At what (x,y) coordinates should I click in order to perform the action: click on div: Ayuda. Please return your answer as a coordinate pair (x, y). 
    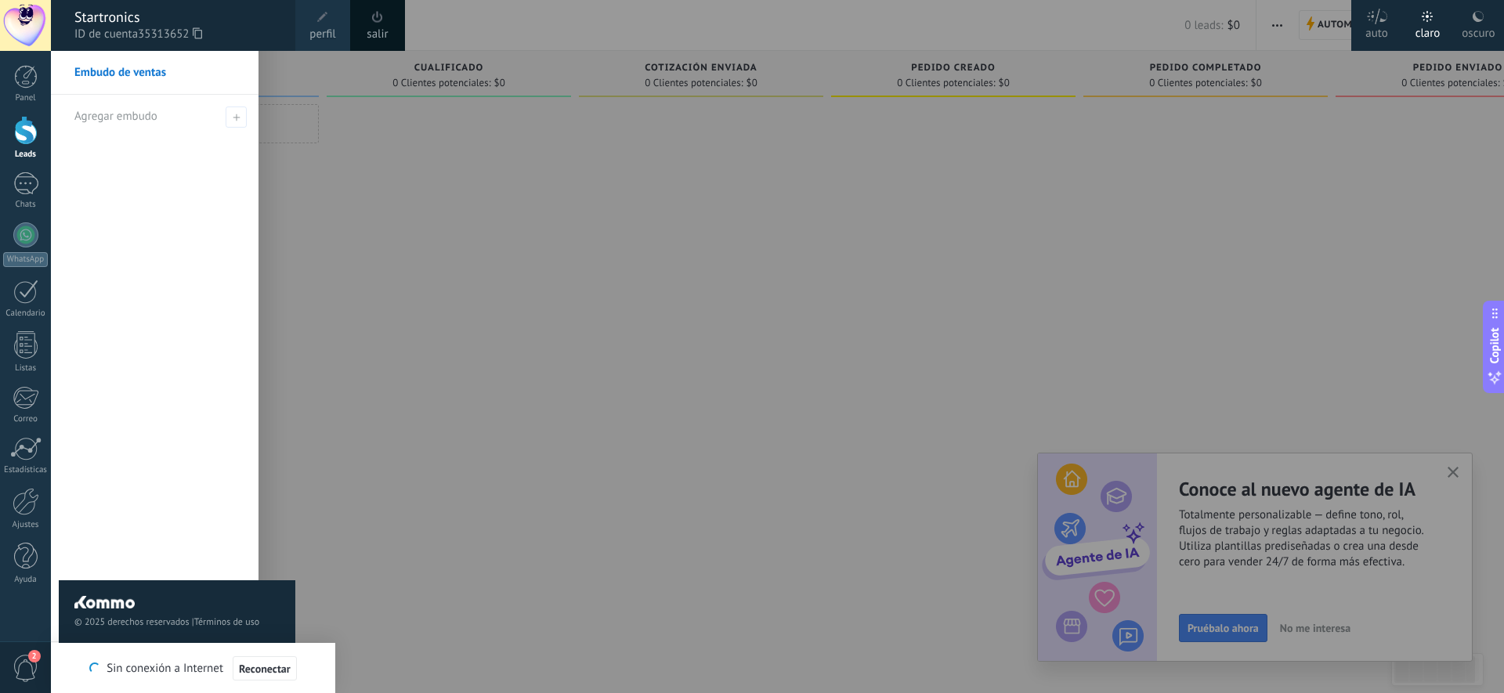
    Looking at the image, I should click on (26, 580).